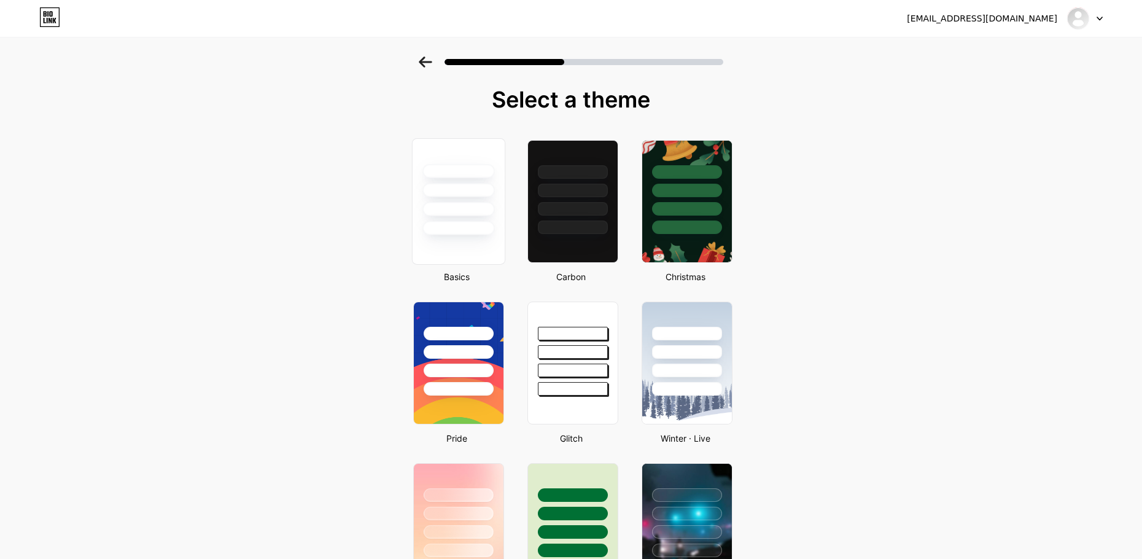  I want to click on div: Carbon, so click(571, 276).